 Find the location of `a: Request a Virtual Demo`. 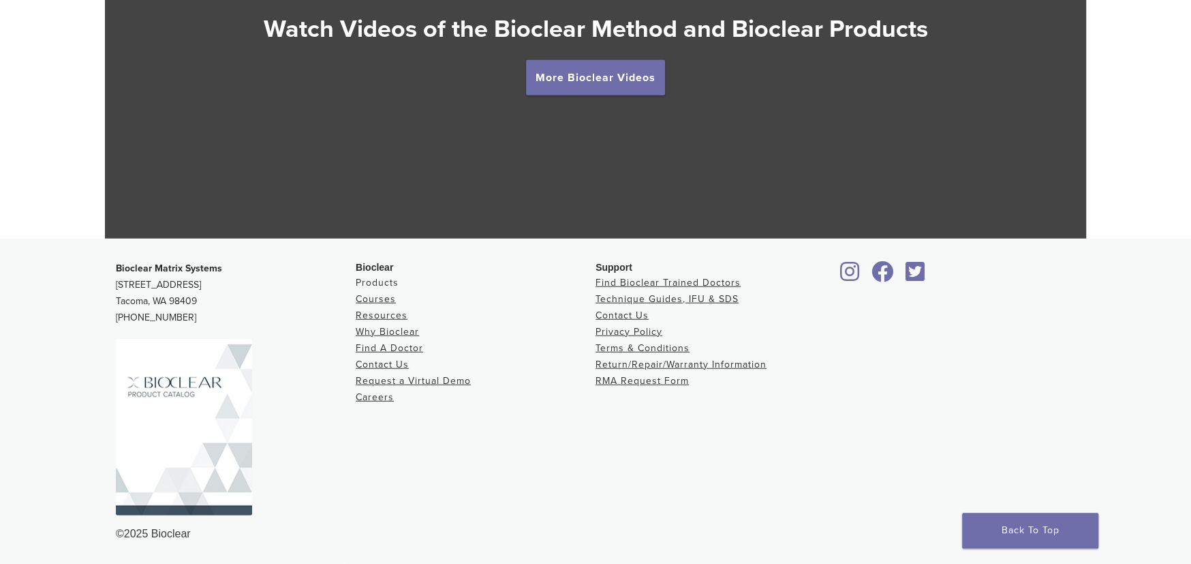

a: Request a Virtual Demo is located at coordinates (413, 380).